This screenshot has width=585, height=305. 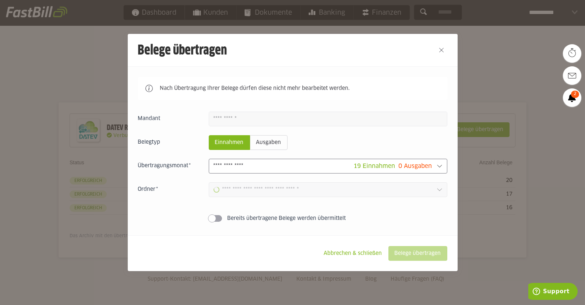 I want to click on sl-radio-button: Einnahmen, so click(x=230, y=143).